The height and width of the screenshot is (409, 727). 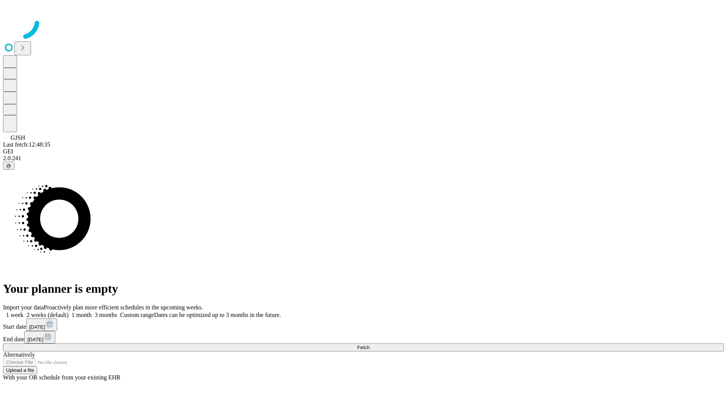 I want to click on div: End date, so click(x=363, y=337).